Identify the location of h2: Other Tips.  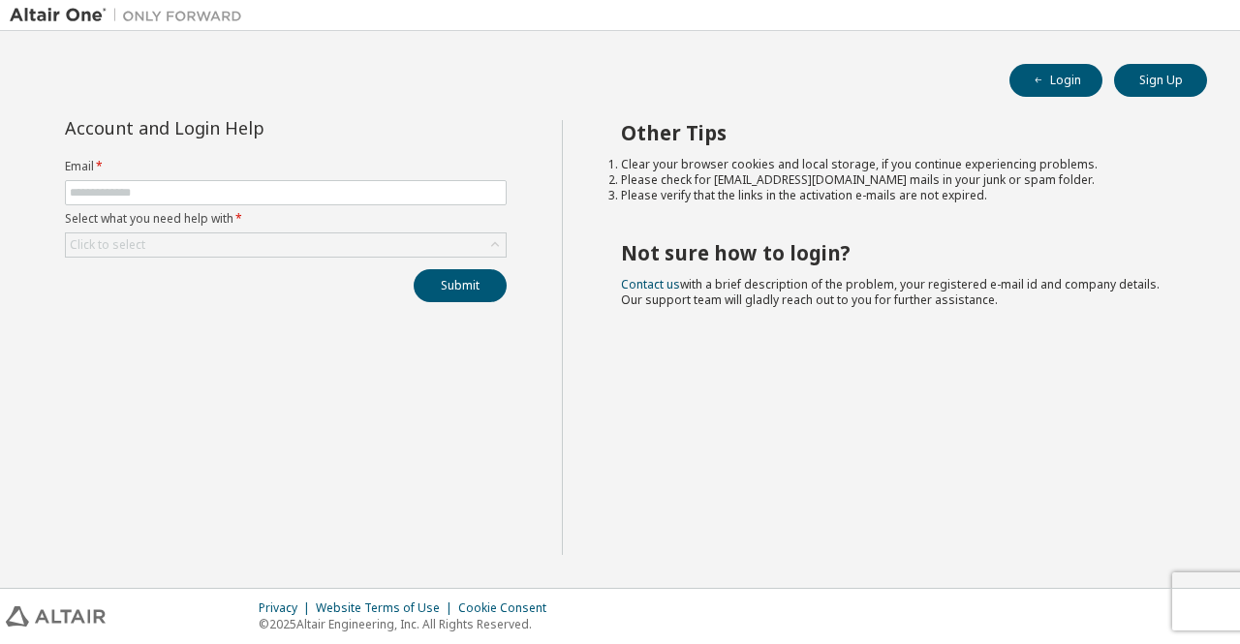
(897, 133).